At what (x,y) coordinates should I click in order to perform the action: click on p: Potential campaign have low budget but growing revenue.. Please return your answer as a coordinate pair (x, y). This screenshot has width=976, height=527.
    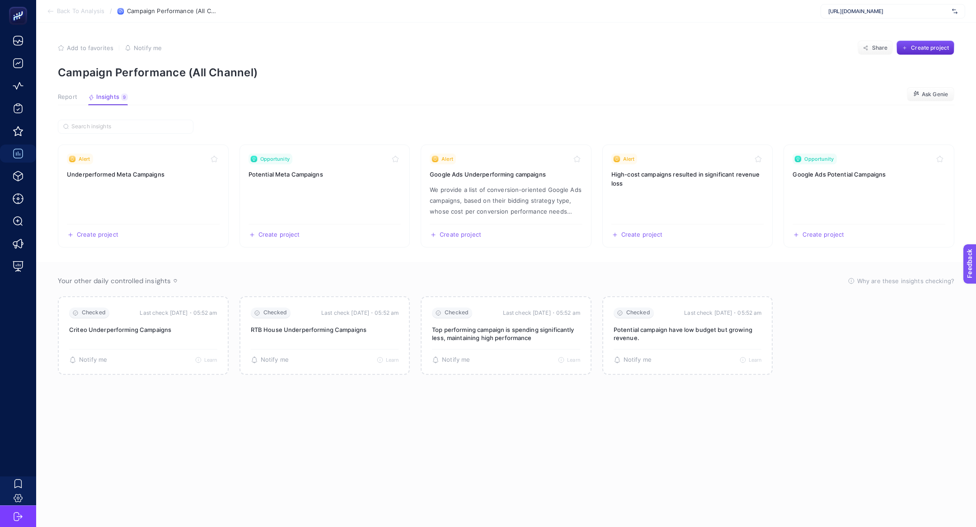
    Looking at the image, I should click on (688, 334).